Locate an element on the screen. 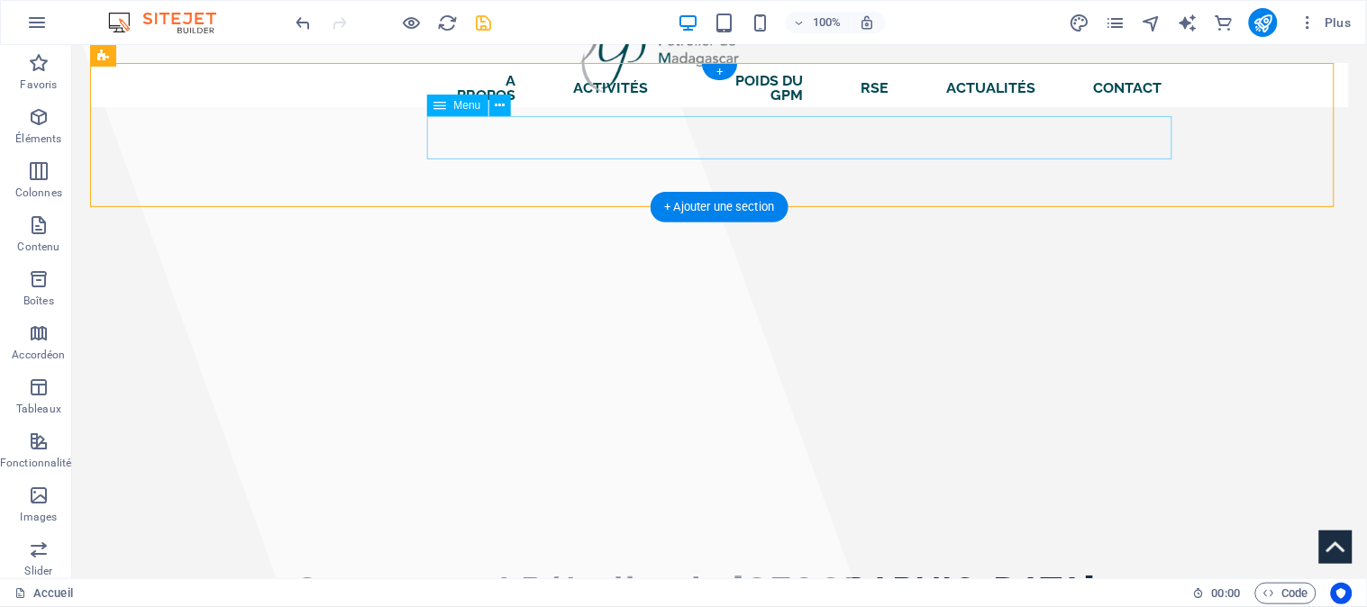 The image size is (1367, 607). span: Code is located at coordinates (1286, 594).